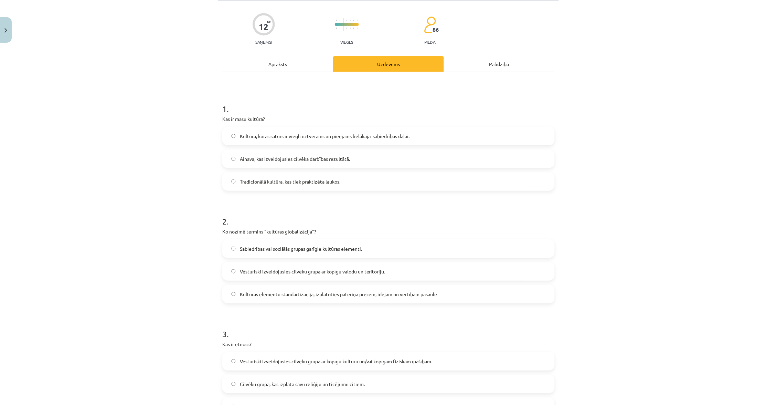 The width and height of the screenshot is (777, 405). I want to click on span: Vēsturiski izveidojusies cilvēku grupa ar kopīgu kultūru un/vai kopīgām fiziskām īpašībām., so click(336, 361).